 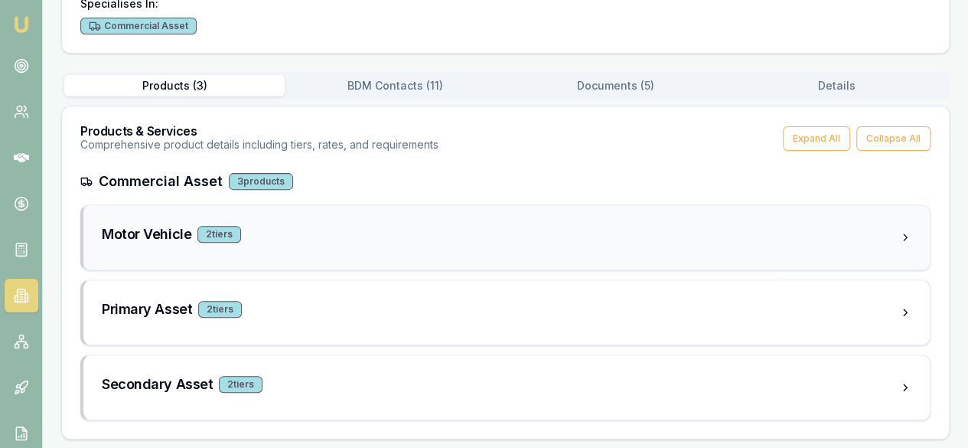 I want to click on button: Collapse All, so click(x=893, y=138).